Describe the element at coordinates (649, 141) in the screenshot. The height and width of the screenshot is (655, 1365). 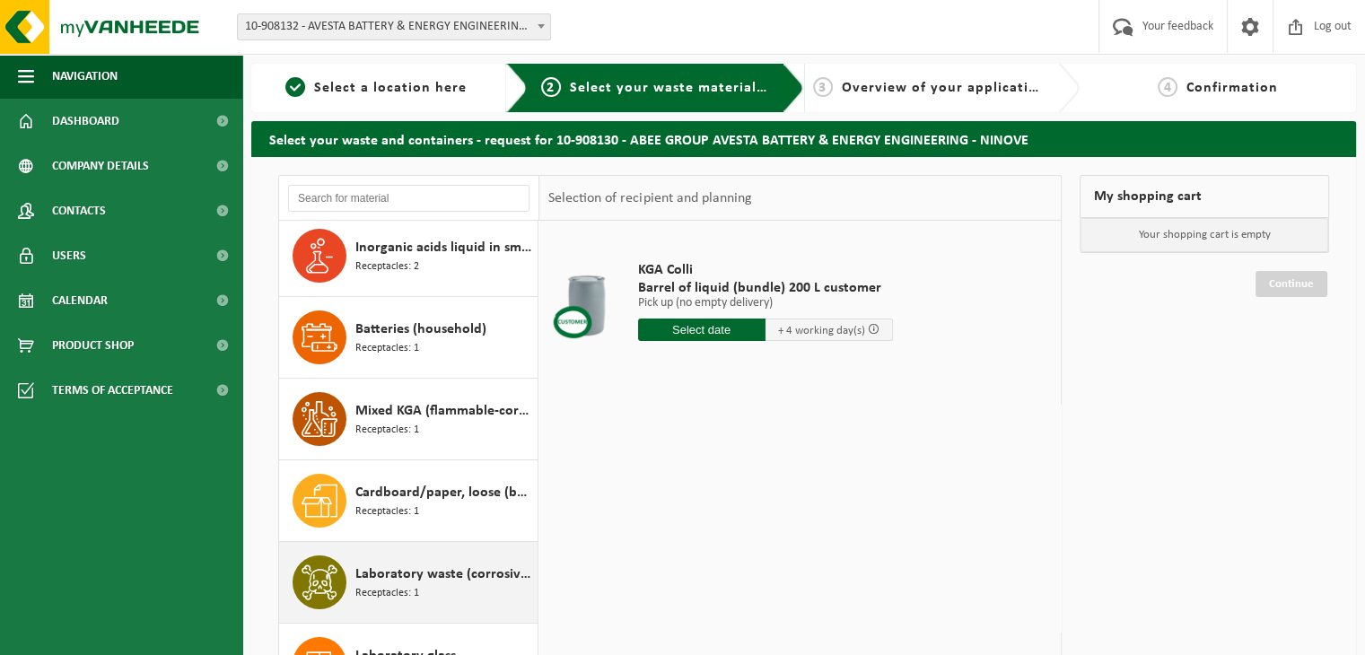
I see `font: Select your waste and containers - request for 10-908130 - ABEE GROUP AVESTA BATTERY & ENERGY ENG...` at that location.